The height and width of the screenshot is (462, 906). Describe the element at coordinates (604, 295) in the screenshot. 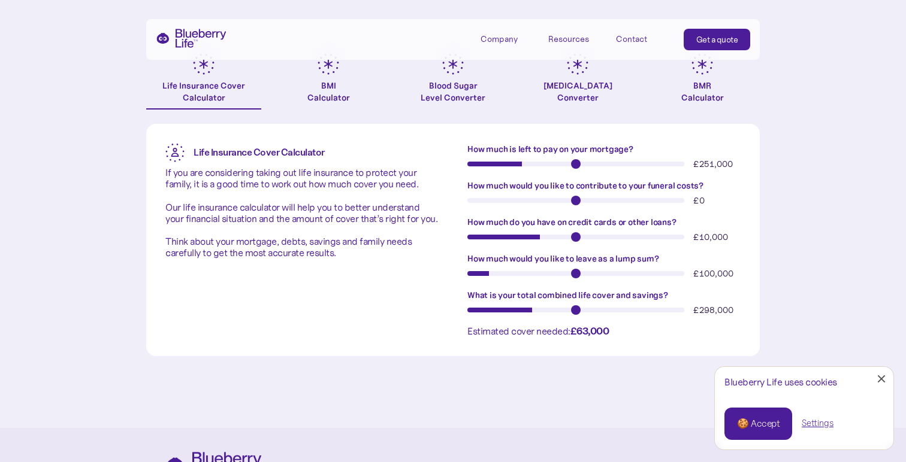

I see `label: What is your total combined life cover and savings?` at that location.